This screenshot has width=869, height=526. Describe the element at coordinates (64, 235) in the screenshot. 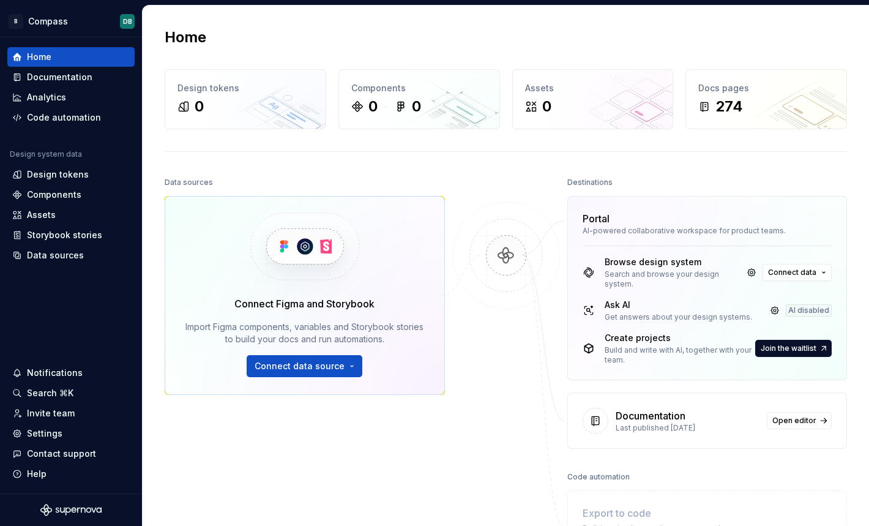

I see `div: Storybook stories` at that location.